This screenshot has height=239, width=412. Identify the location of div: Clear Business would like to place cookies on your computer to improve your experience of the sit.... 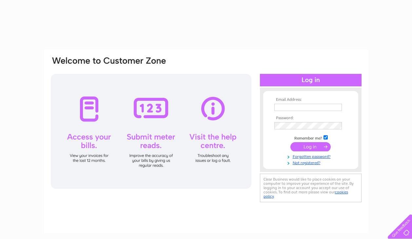
(311, 188).